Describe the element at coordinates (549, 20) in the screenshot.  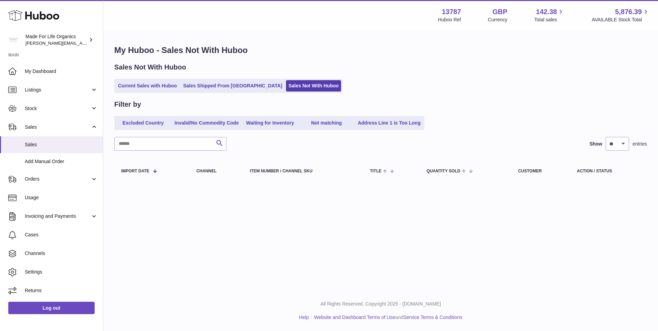
I see `span: Total sales` at that location.